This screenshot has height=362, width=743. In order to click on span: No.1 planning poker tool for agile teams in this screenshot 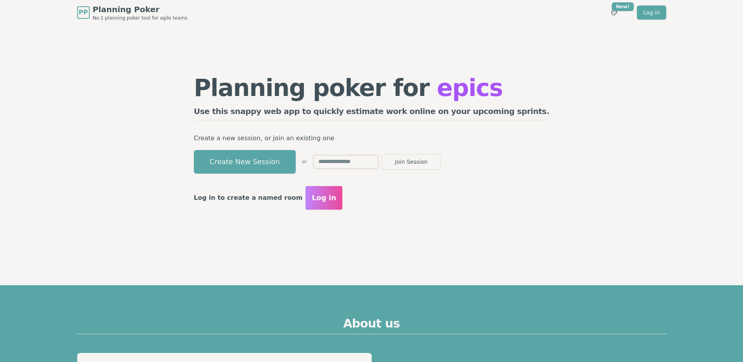, I will do `click(140, 18)`.